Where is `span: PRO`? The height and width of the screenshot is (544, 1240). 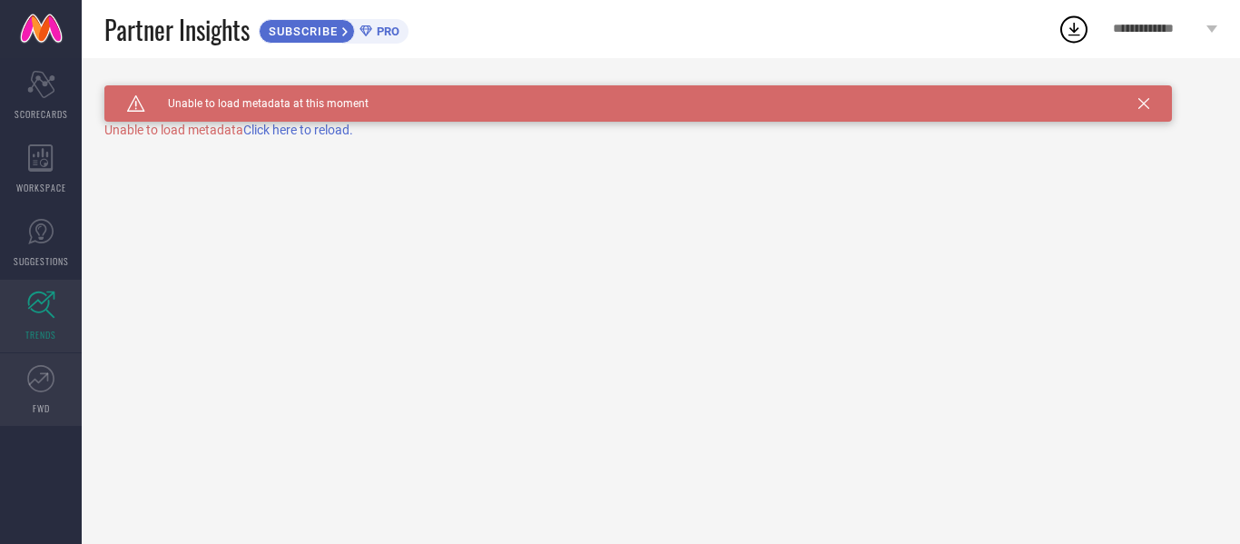
span: PRO is located at coordinates (386, 31).